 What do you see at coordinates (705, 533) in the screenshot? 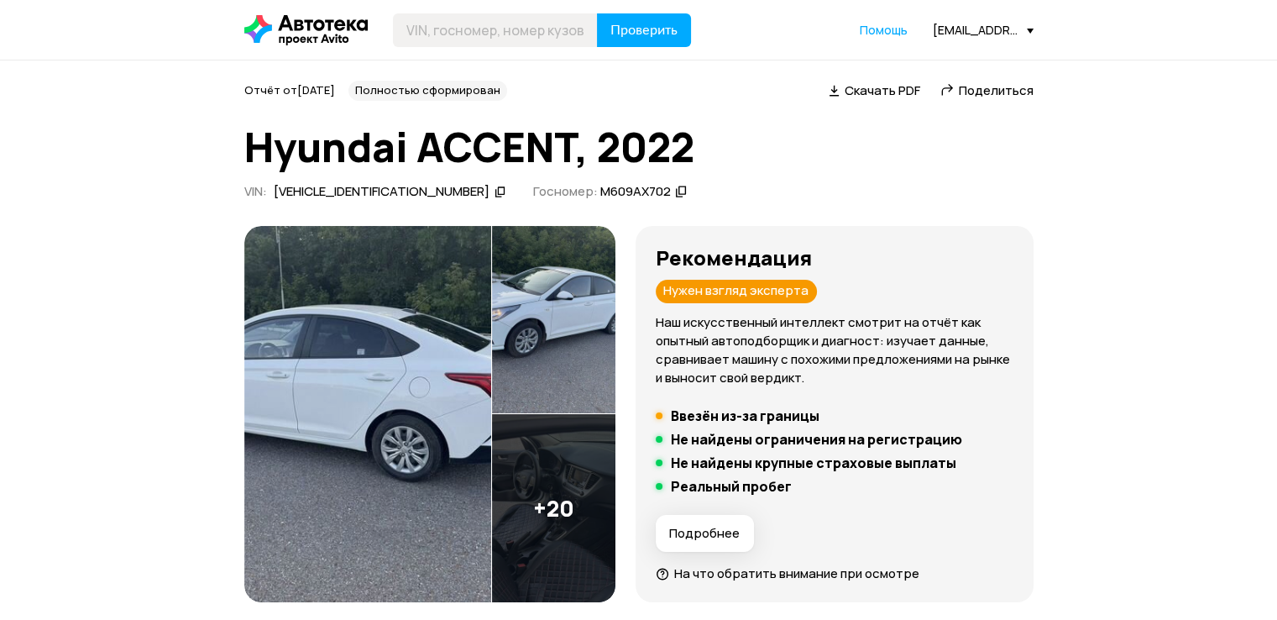
I see `span: Подробнее` at bounding box center [705, 533].